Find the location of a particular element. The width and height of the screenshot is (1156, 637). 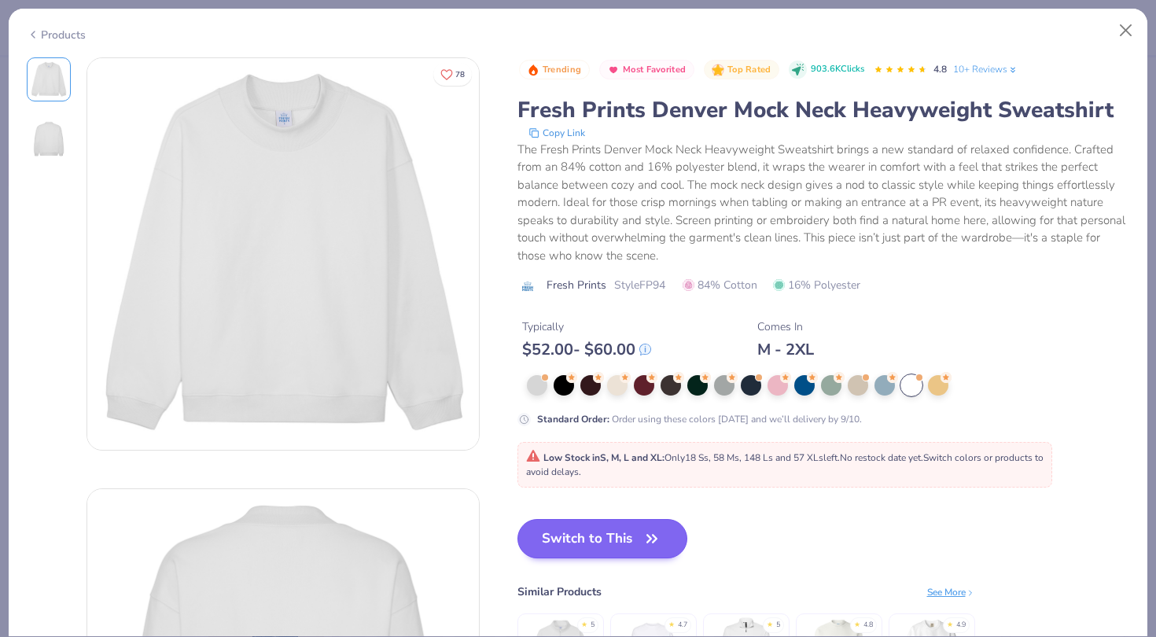

span: Most Favorited is located at coordinates (655, 69).